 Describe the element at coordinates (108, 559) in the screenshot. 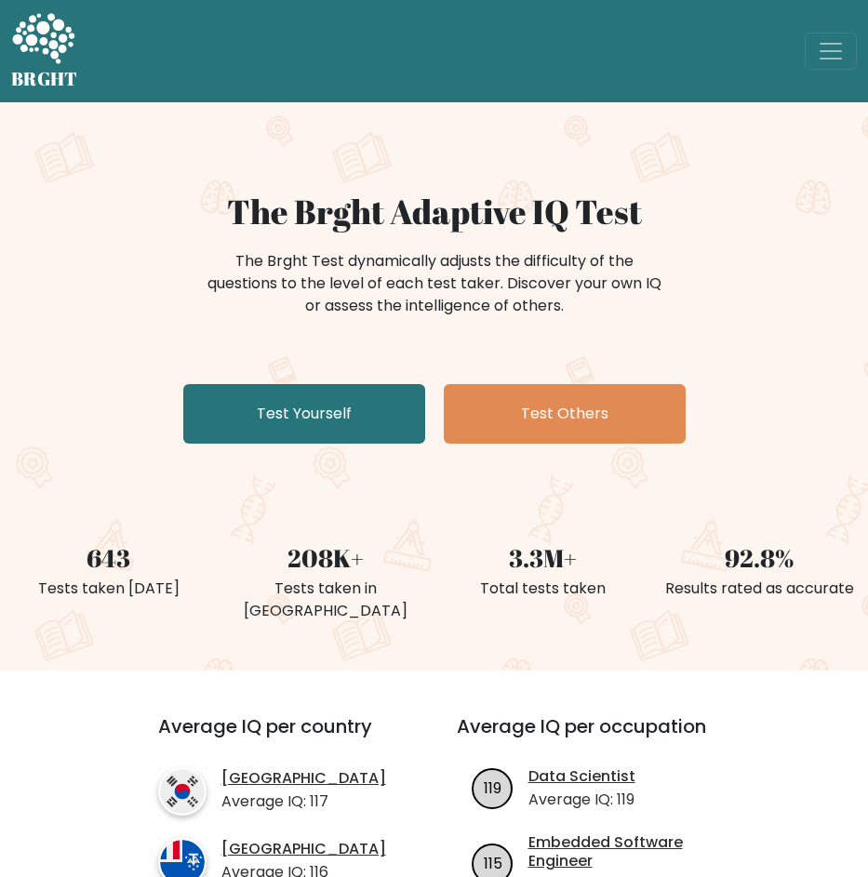

I see `div: 643` at that location.